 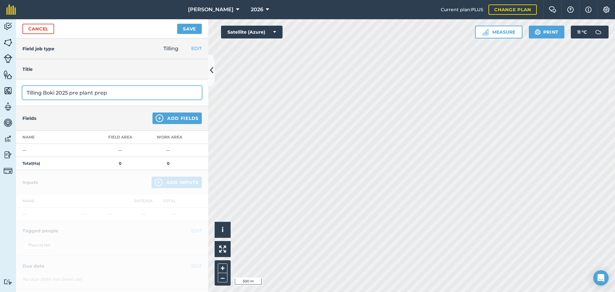 What do you see at coordinates (196, 48) in the screenshot?
I see `button: EDIT` at bounding box center [196, 48].